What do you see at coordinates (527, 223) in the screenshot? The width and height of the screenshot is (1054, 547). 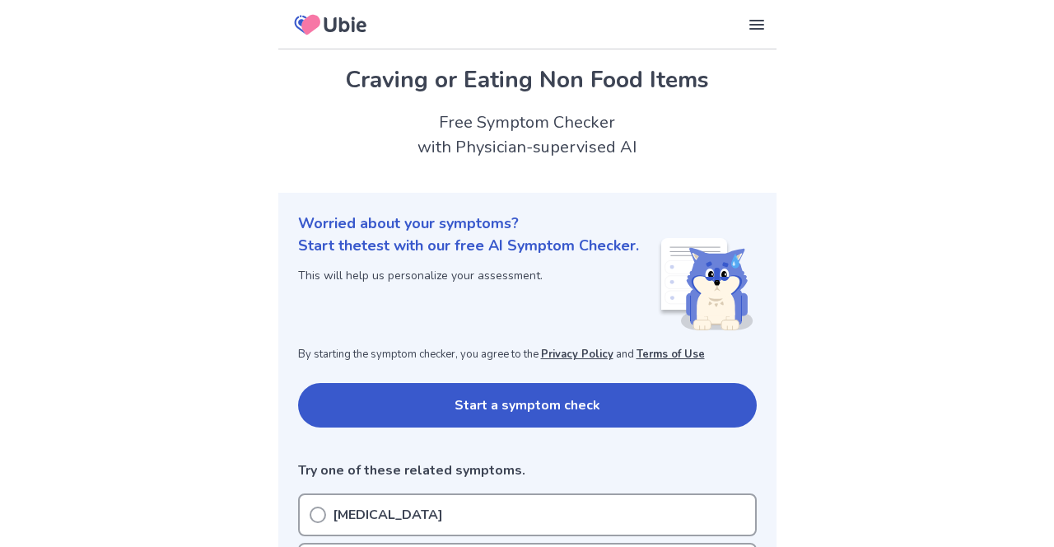 I see `p: Worried about your symptoms?` at bounding box center [527, 223].